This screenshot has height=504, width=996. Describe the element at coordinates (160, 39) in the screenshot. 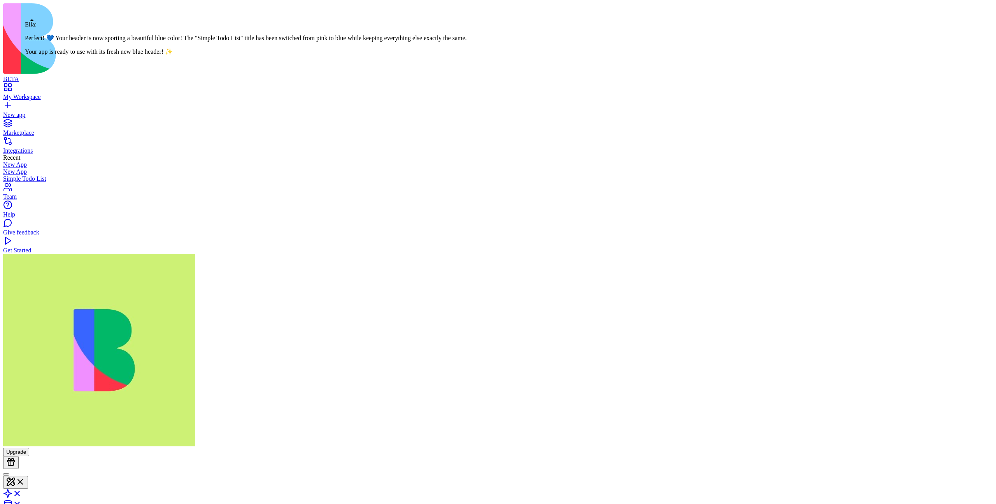

I see `img: logo` at that location.